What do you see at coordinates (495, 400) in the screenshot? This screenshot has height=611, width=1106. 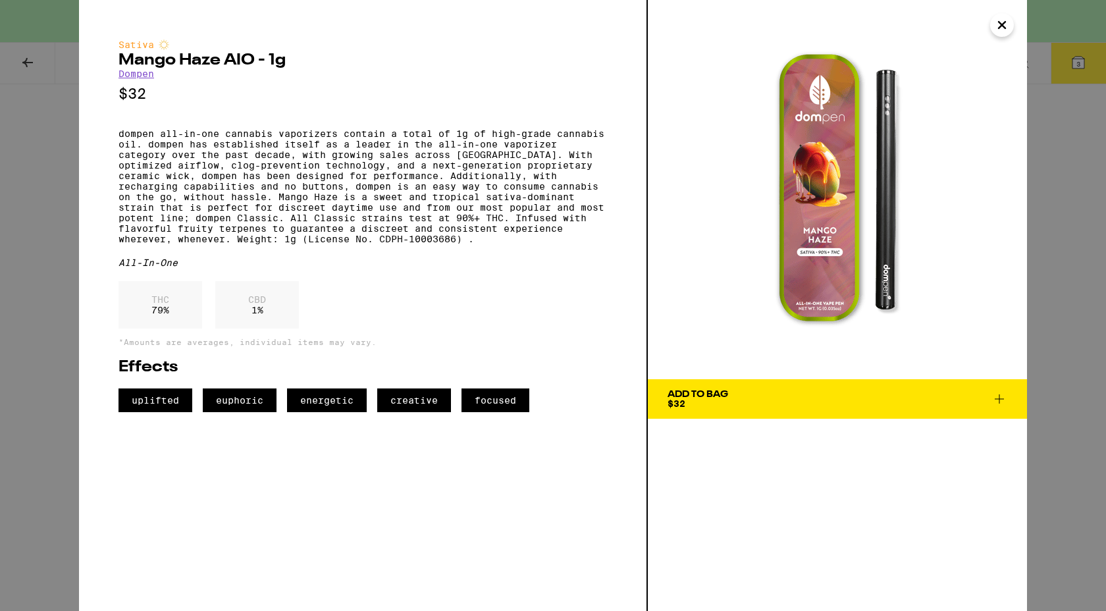 I see `span: focused` at bounding box center [495, 400].